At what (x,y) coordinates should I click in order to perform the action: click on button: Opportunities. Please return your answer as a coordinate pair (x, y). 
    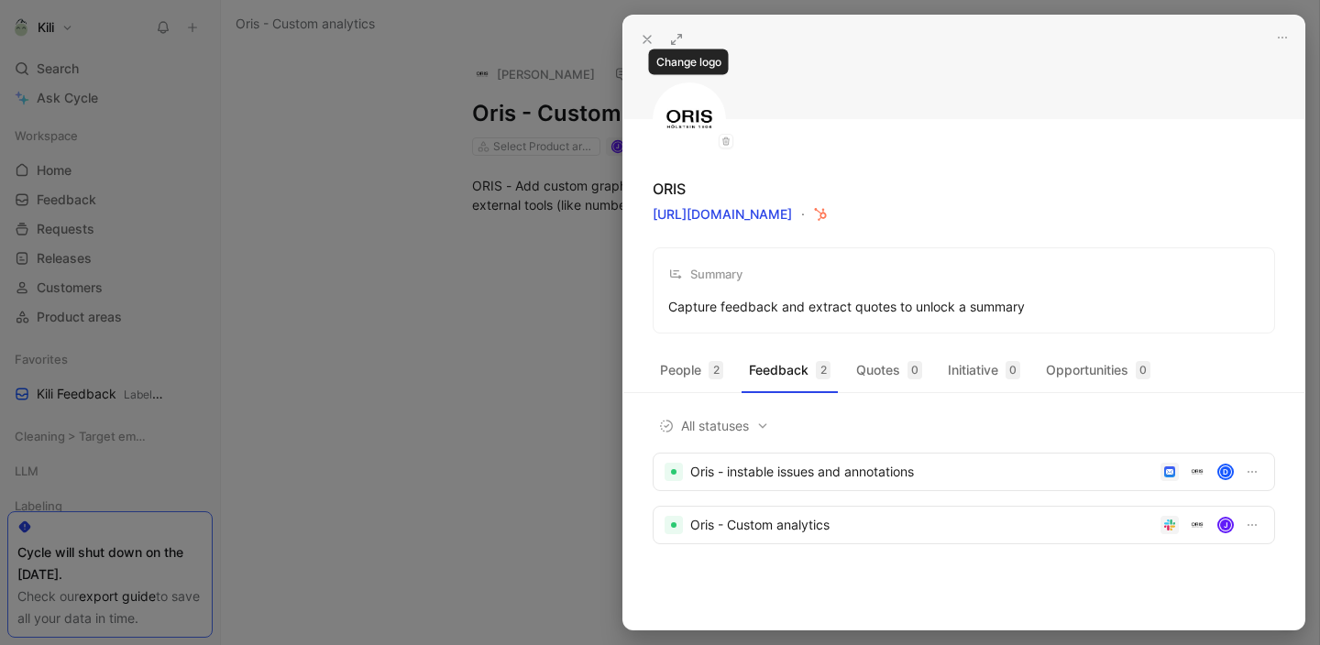
    Looking at the image, I should click on (1098, 370).